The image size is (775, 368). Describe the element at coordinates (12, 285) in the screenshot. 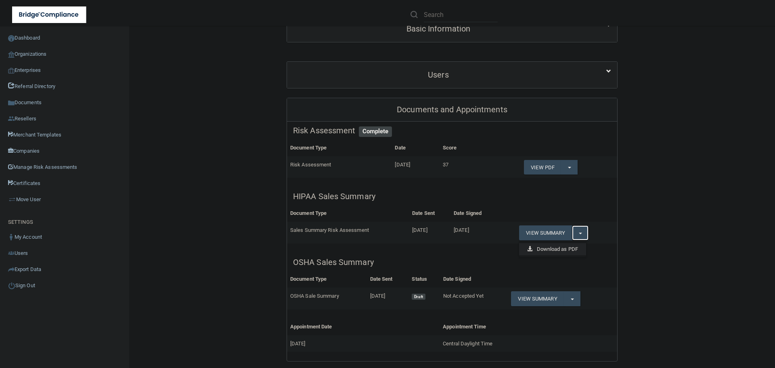

I see `img: ic_power_dark.7ecde6b1.png` at that location.